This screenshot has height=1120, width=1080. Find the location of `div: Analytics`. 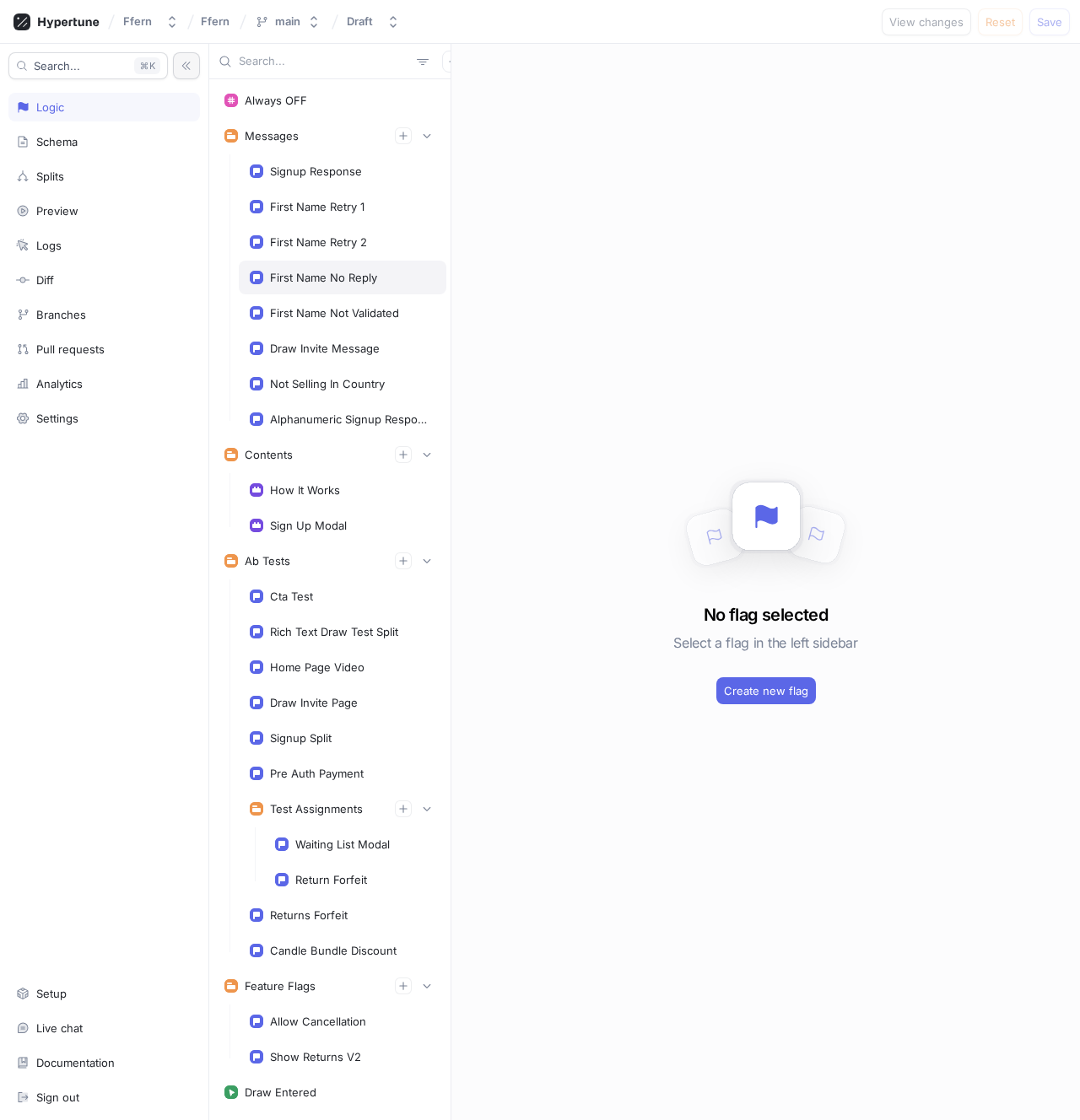

div: Analytics is located at coordinates (59, 383).